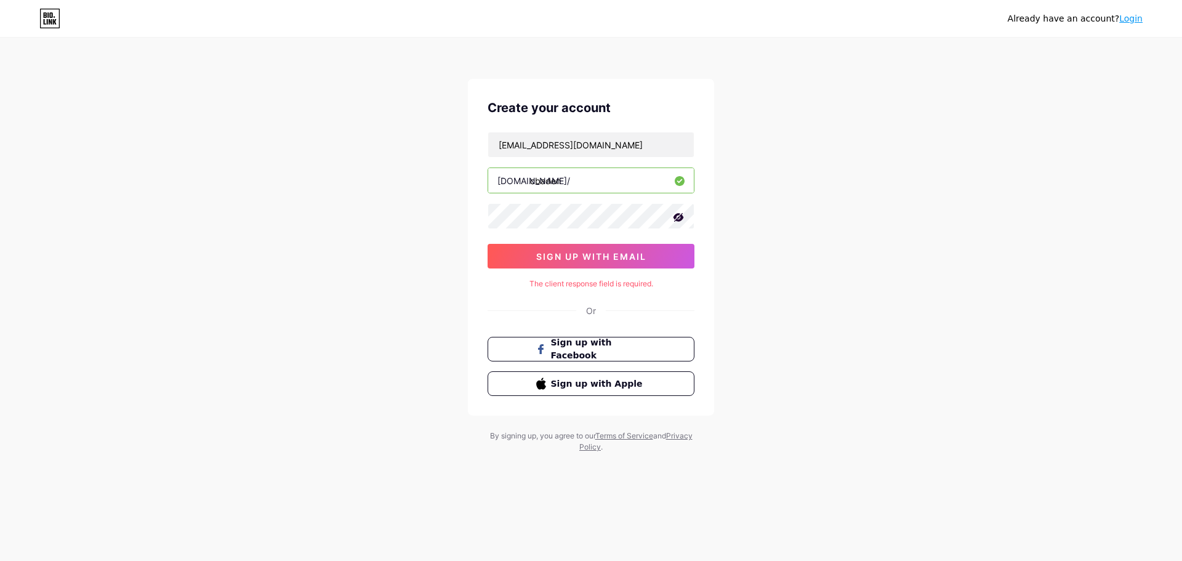 Image resolution: width=1182 pixels, height=561 pixels. What do you see at coordinates (591, 180) in the screenshot?
I see `input: username` at bounding box center [591, 180].